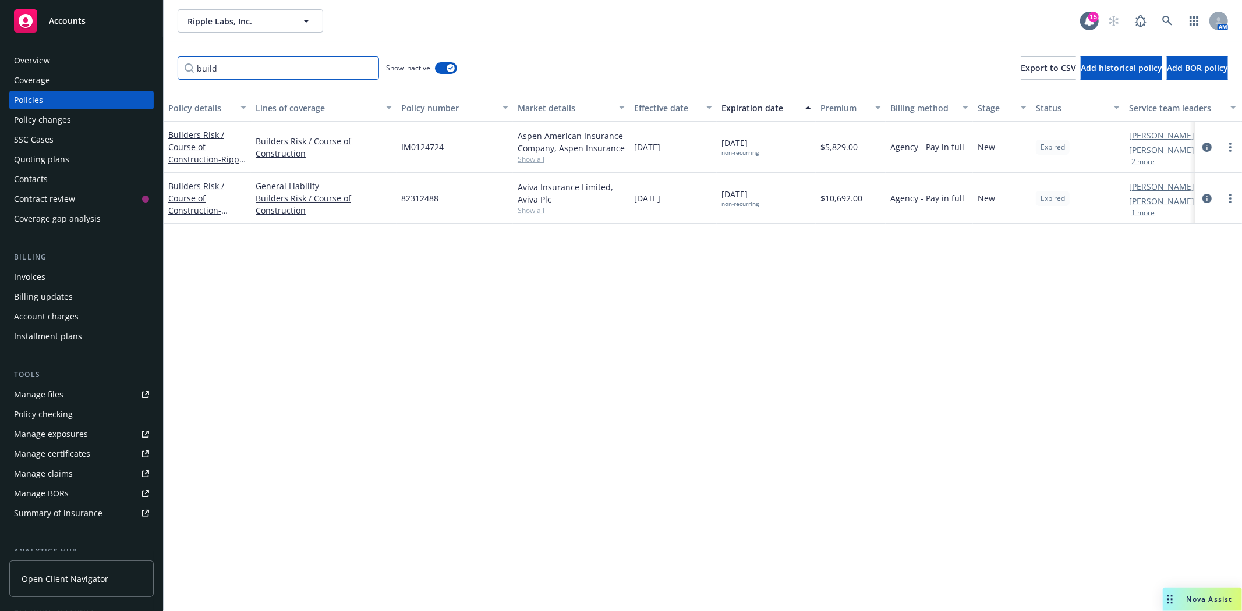 This screenshot has height=611, width=1242. I want to click on span: Ripple Labs, Inc., so click(238, 21).